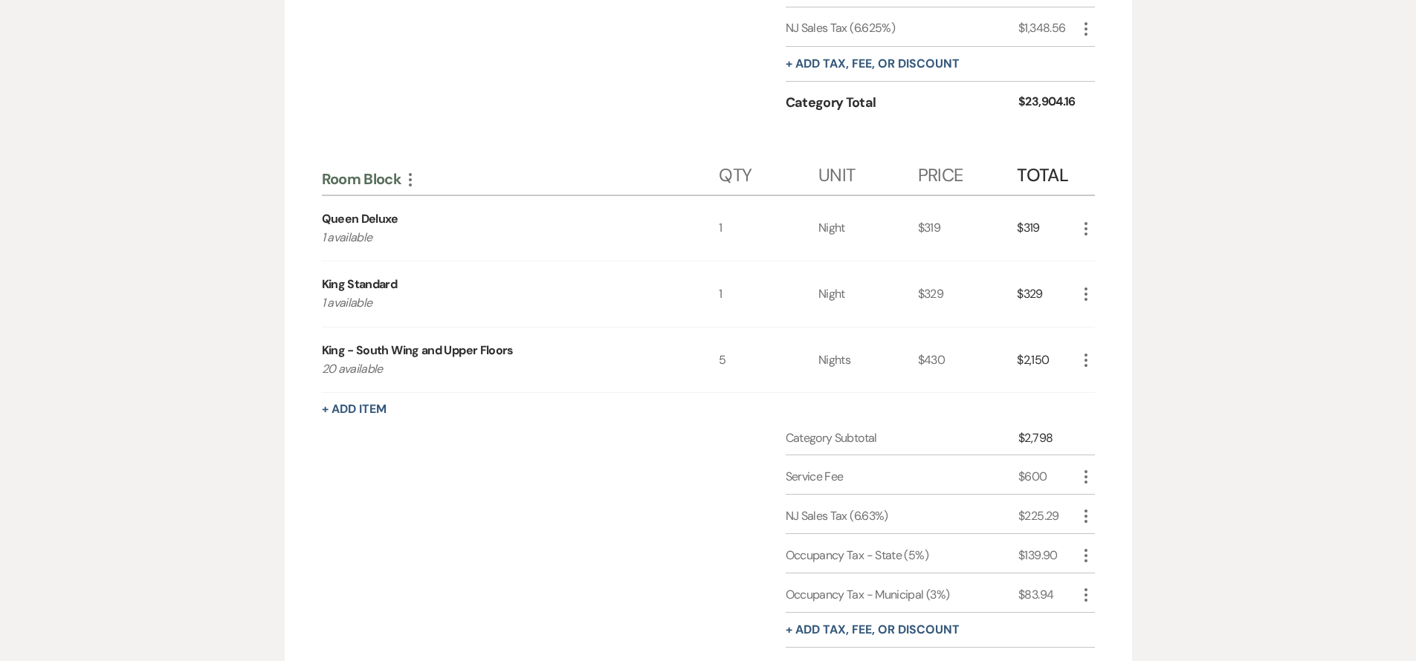 The image size is (1416, 661). What do you see at coordinates (360, 219) in the screenshot?
I see `div: Queen Deluxe` at bounding box center [360, 219].